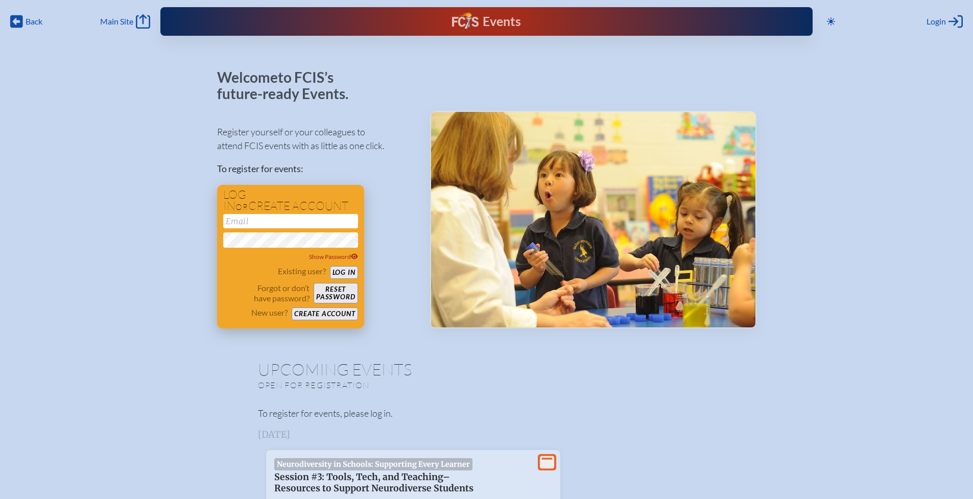  I want to click on p: Forgot or don’t have password?, so click(267, 293).